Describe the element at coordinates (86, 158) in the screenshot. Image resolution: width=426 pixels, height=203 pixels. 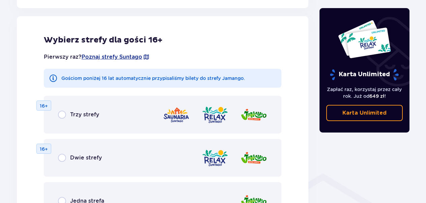
I see `span: Dwie strefy` at that location.